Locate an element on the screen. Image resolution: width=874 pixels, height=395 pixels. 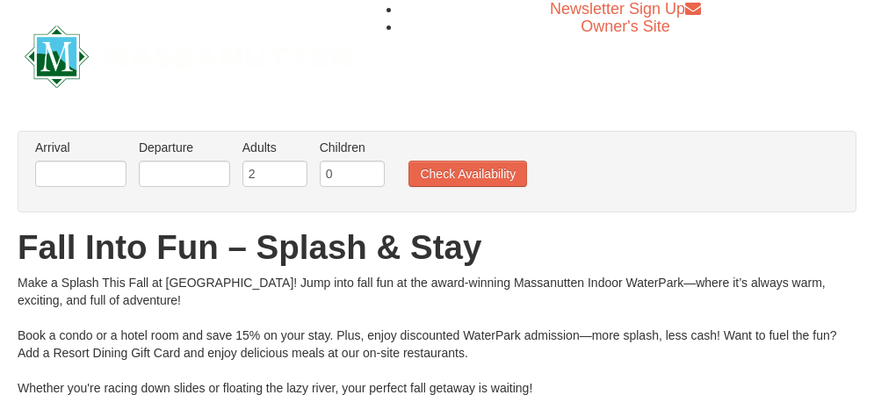
img: Massanutten Resort Logo is located at coordinates (189, 56).